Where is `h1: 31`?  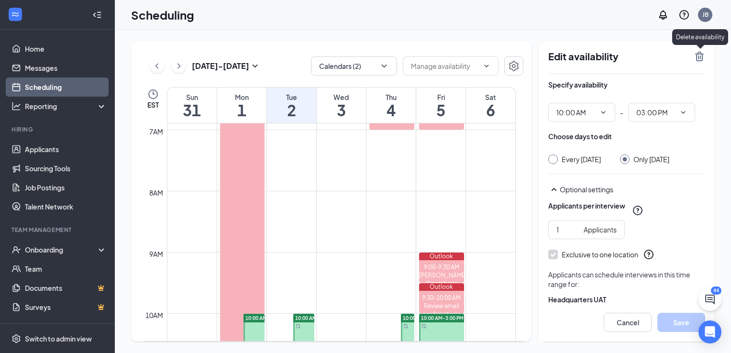 h1: 31 is located at coordinates (192, 110).